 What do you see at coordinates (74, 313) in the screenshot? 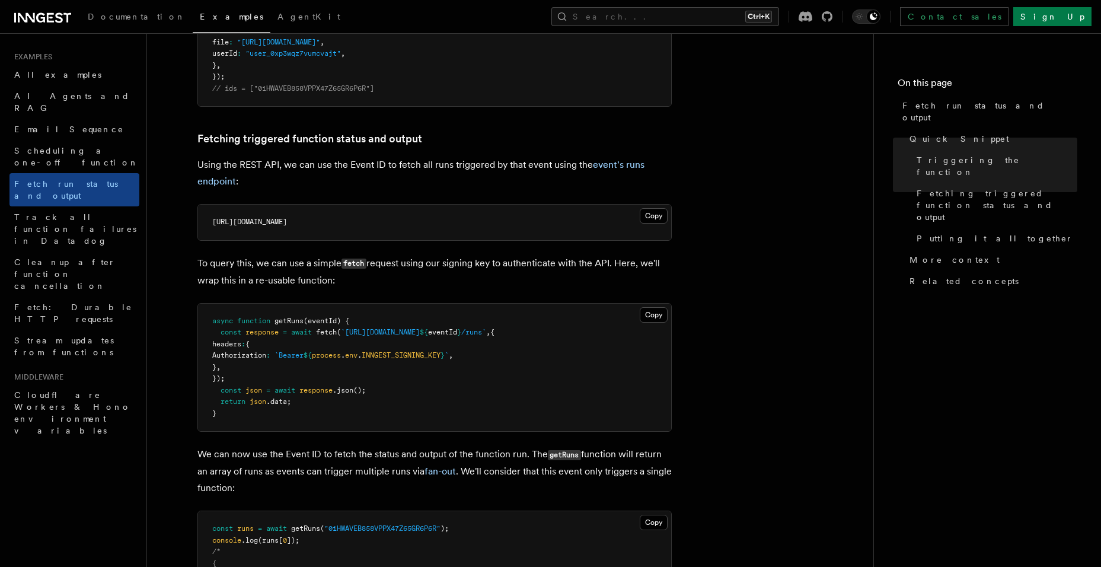
I see `a: Fetch: Durable HTTP requests` at bounding box center [74, 313].